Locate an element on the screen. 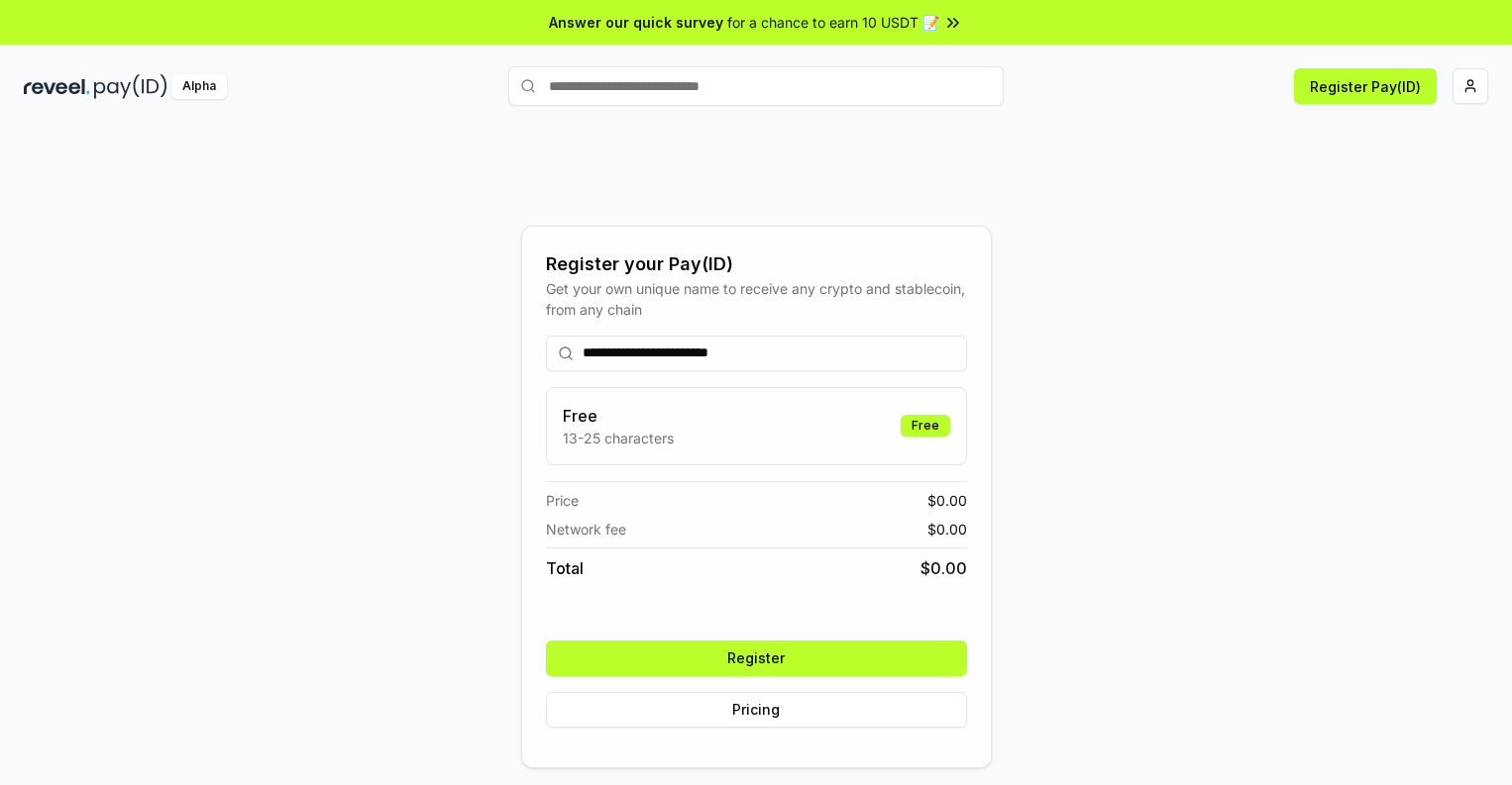 This screenshot has height=785, width=1512. div: Get your own unique name to receive any crypto and stablecoin, from any chain is located at coordinates (756, 299).